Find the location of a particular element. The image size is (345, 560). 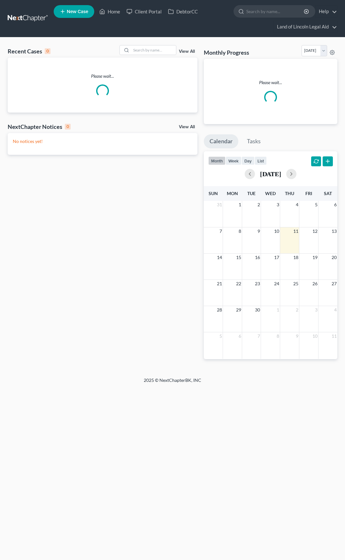

span: Thu is located at coordinates (290, 193).